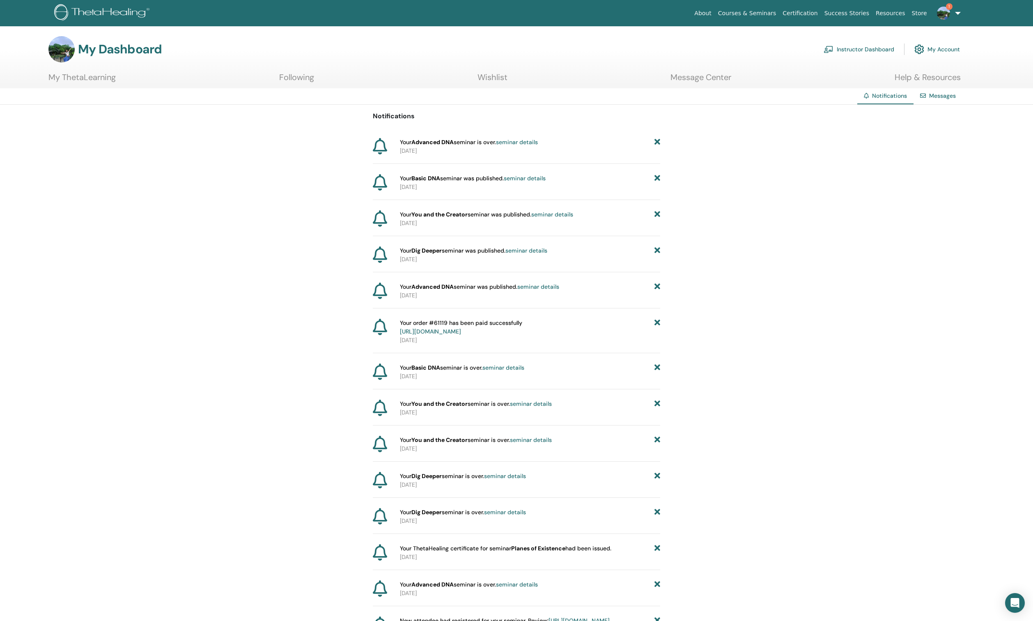 This screenshot has height=621, width=1033. What do you see at coordinates (847, 13) in the screenshot?
I see `a: Success Stories` at bounding box center [847, 13].